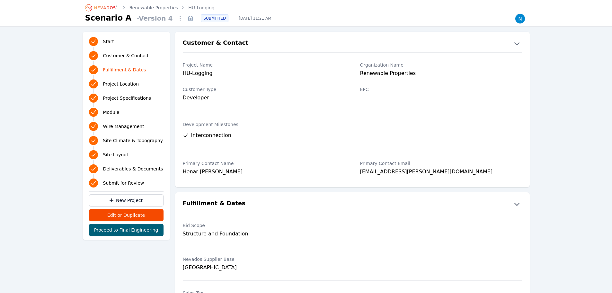  Describe the element at coordinates (215, 43) in the screenshot. I see `h2: Customer & Contact` at that location.